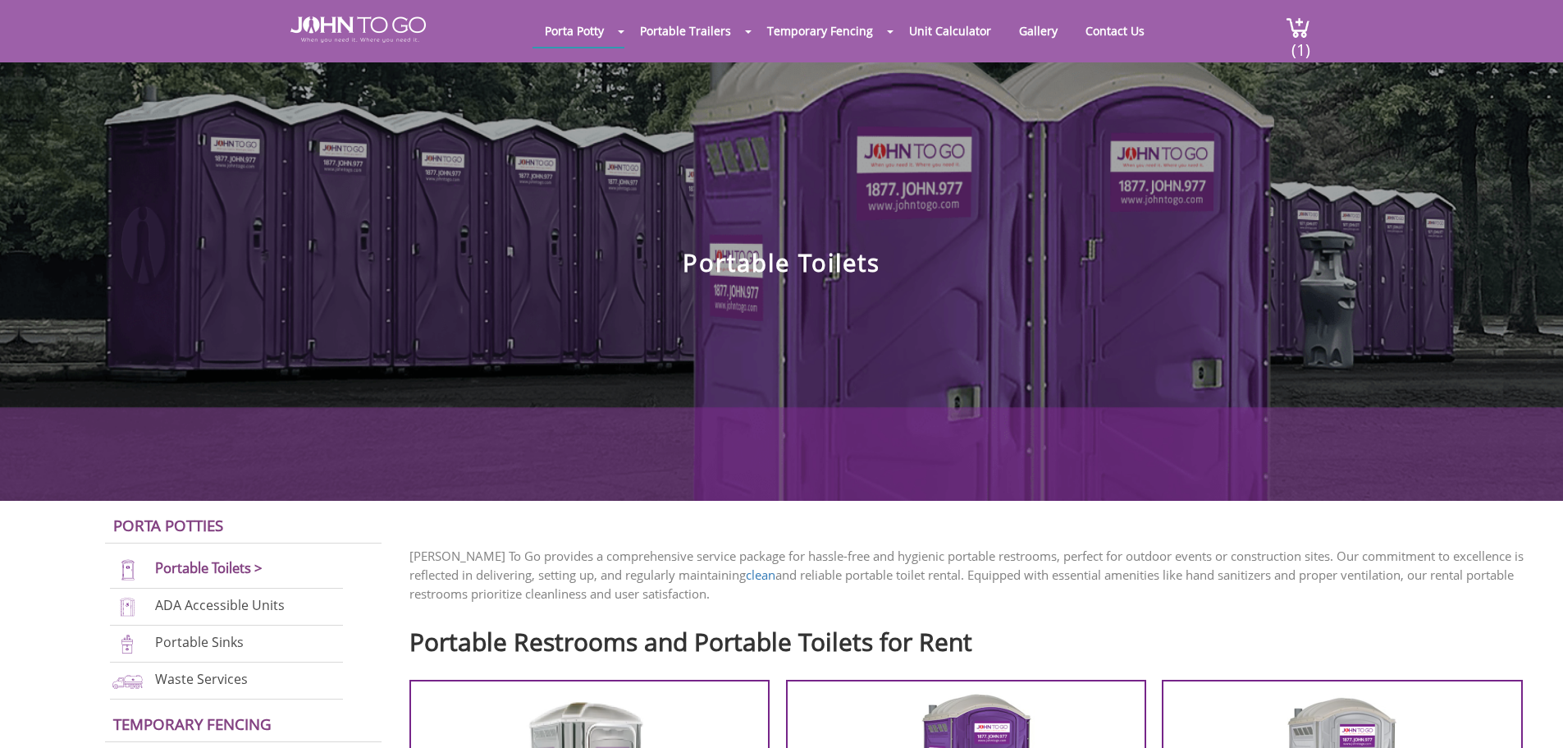 The image size is (1563, 748). I want to click on img: cart a, so click(1298, 27).